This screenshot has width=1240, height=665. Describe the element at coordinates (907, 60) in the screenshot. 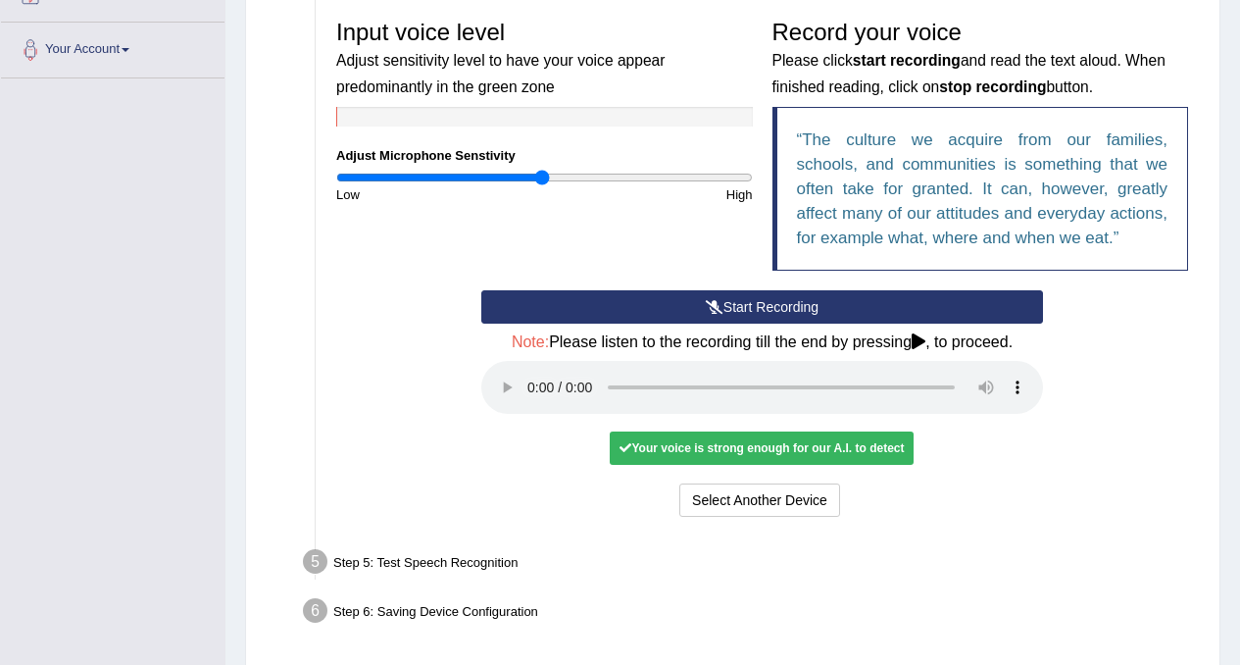

I see `b: start recording` at that location.